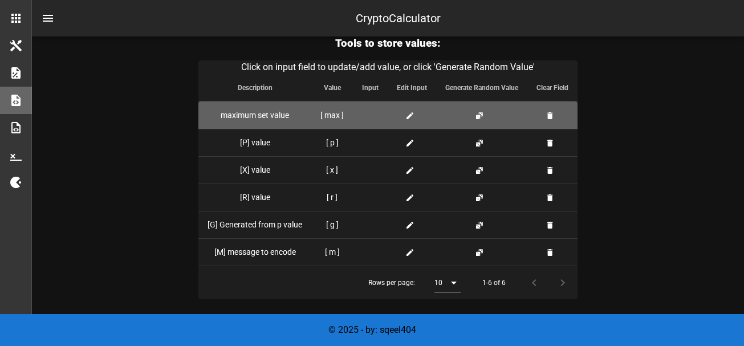  I want to click on h3: Tools to store values:, so click(387, 43).